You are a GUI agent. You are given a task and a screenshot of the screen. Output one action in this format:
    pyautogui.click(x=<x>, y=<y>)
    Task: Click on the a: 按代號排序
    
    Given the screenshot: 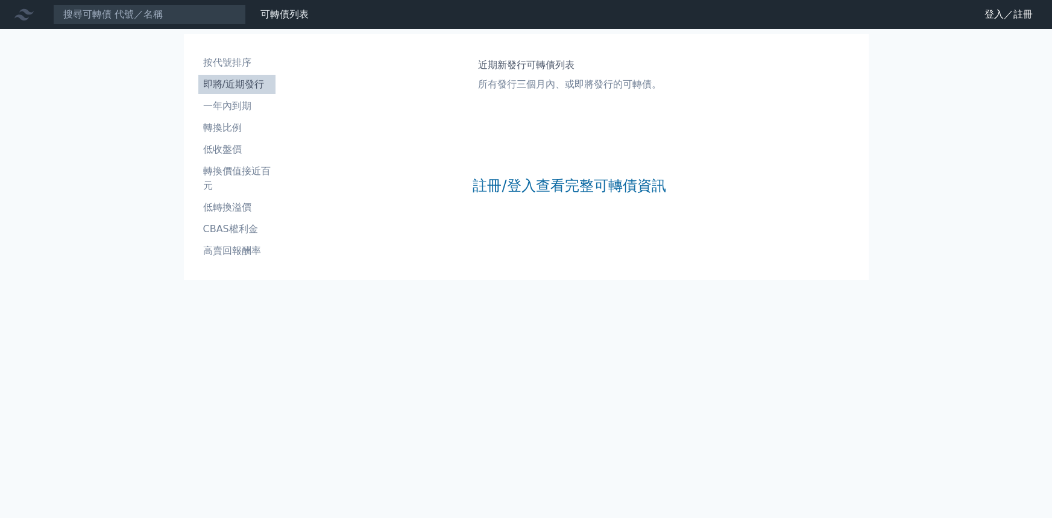 What is the action you would take?
    pyautogui.click(x=237, y=63)
    